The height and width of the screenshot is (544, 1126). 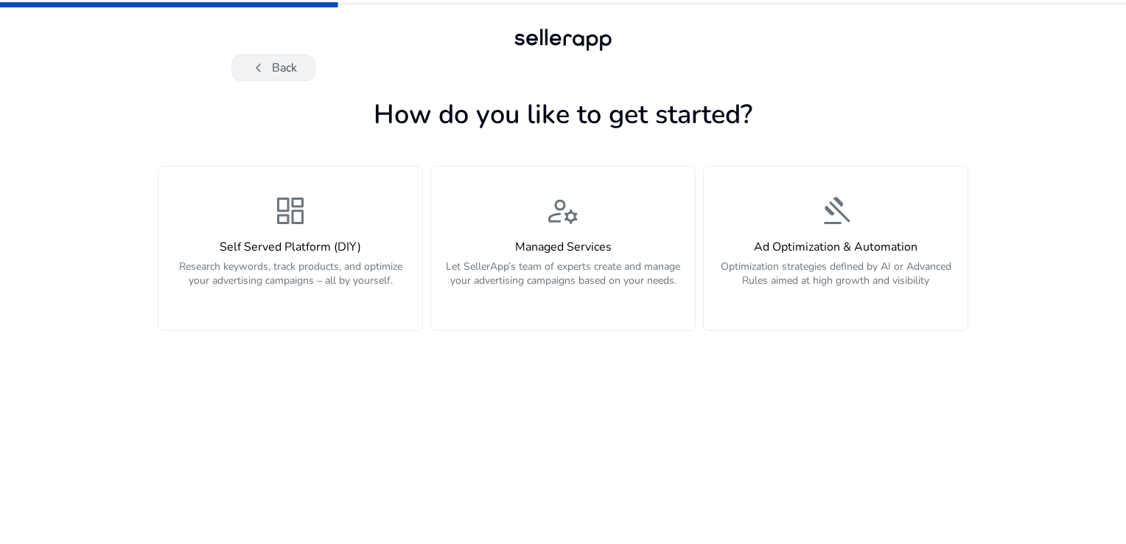 I want to click on button: gavelAd Optimization & AutomationOptimization strategies defined by AI or Advanced Rules aimed at..., so click(x=836, y=248).